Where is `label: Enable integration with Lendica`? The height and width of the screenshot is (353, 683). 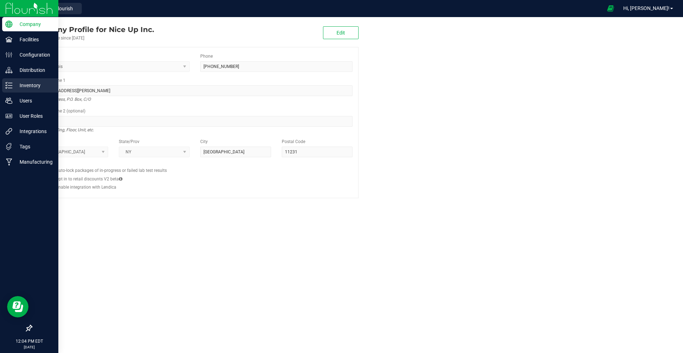 label: Enable integration with Lendica is located at coordinates (86, 187).